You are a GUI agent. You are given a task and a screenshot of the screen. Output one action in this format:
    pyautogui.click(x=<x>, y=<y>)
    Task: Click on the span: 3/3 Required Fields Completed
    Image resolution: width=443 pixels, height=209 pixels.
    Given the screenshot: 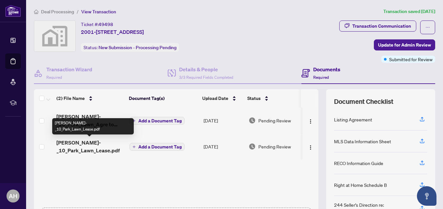 What is the action you would take?
    pyautogui.click(x=206, y=77)
    